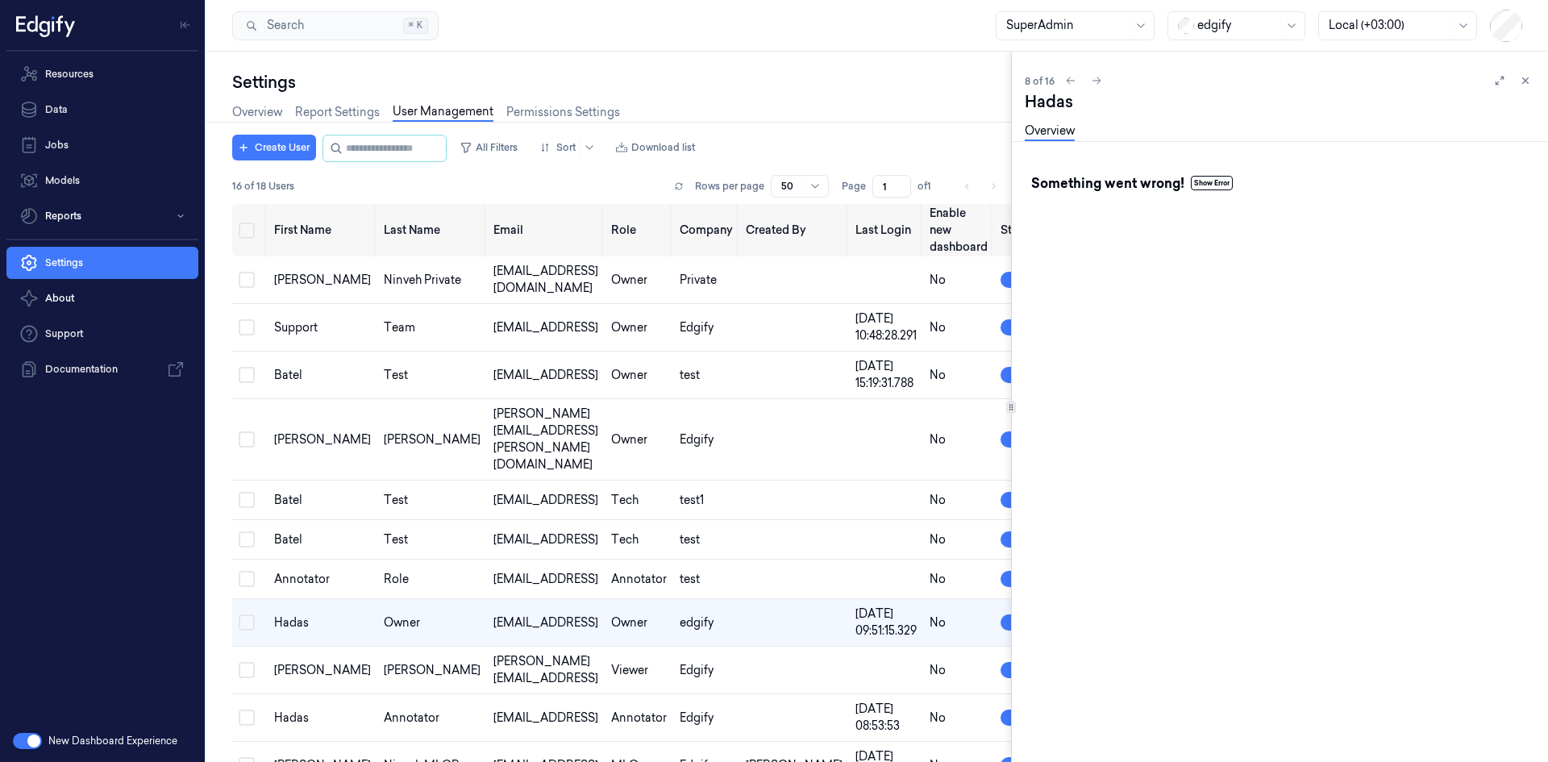  Describe the element at coordinates (432, 280) in the screenshot. I see `div: Ninveh Private` at that location.